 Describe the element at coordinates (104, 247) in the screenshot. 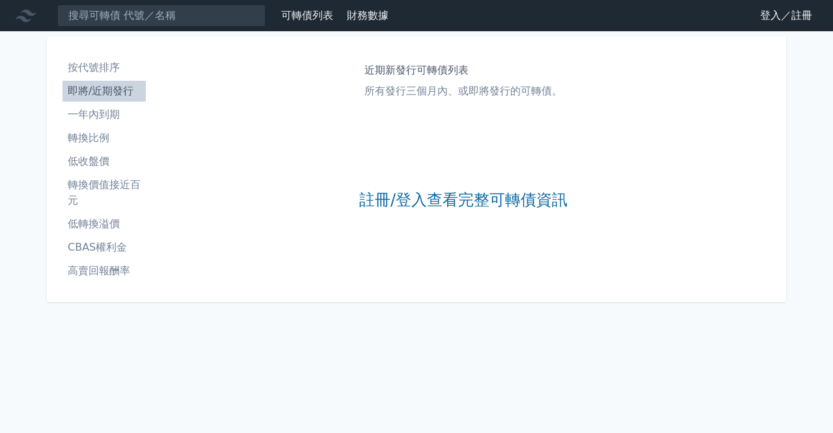

I see `li: CBAS權利金` at that location.